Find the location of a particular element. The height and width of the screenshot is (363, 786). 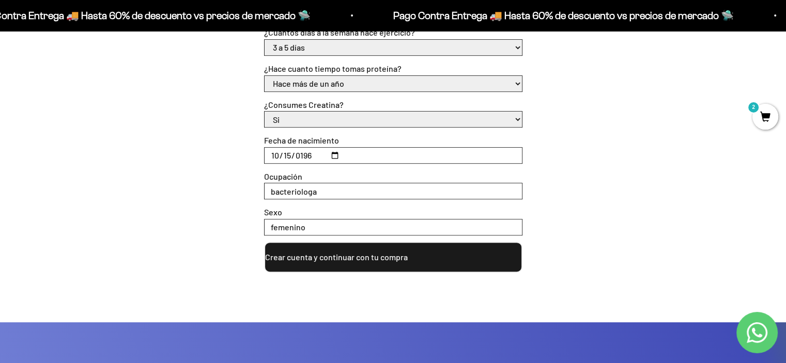

p: Pago Contra Entrega 🚚 Hasta 60% de descuento vs precios de mercado 🛸 is located at coordinates (535, 15).